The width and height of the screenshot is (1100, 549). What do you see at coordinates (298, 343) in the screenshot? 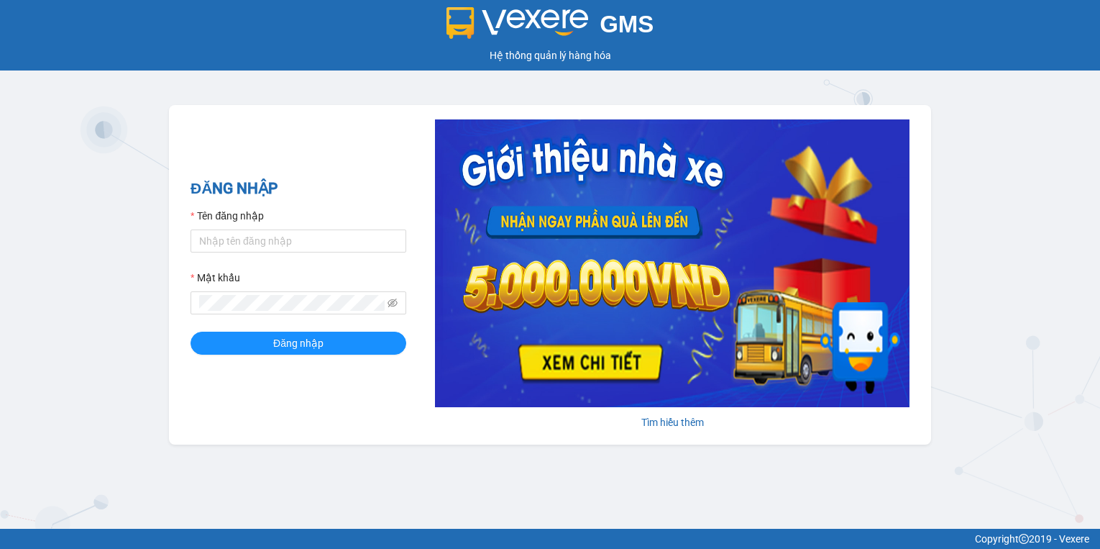
I see `button: Đăng nhập` at bounding box center [298, 343].